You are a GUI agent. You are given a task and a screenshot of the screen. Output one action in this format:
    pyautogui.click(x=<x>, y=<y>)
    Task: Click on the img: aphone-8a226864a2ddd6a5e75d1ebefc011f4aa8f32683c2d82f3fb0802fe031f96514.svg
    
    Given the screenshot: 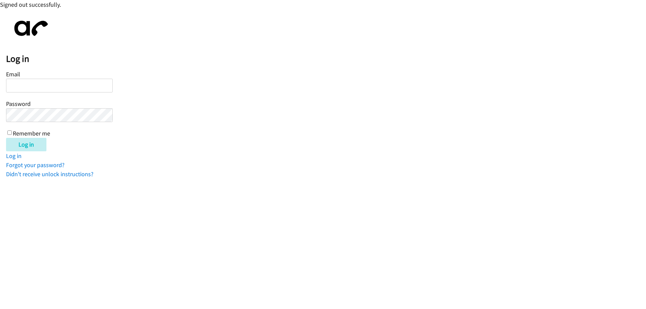 What is the action you would take?
    pyautogui.click(x=30, y=28)
    